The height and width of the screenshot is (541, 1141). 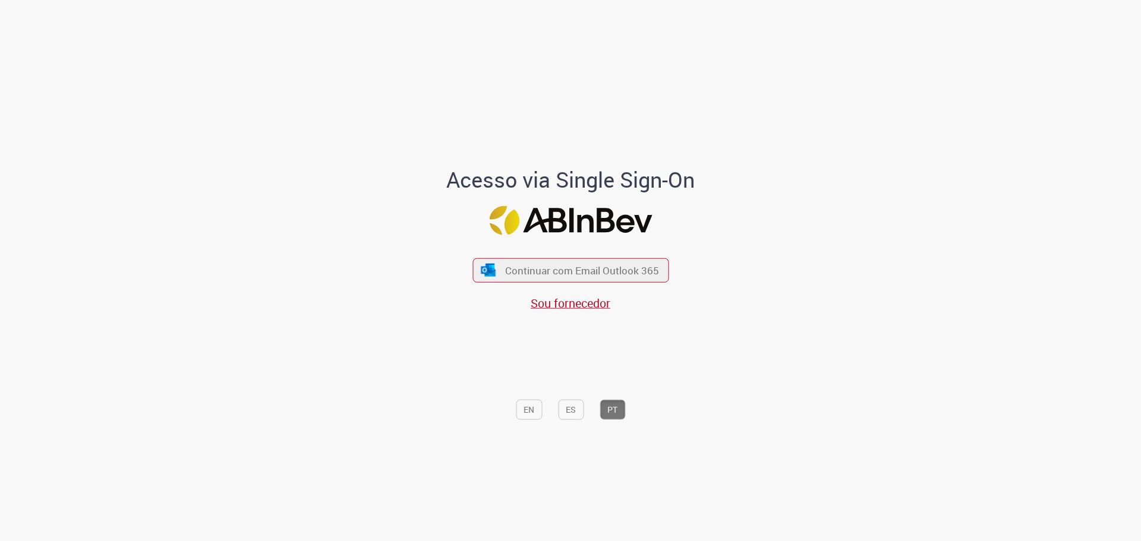 What do you see at coordinates (570, 303) in the screenshot?
I see `span: Sou fornecedor` at bounding box center [570, 303].